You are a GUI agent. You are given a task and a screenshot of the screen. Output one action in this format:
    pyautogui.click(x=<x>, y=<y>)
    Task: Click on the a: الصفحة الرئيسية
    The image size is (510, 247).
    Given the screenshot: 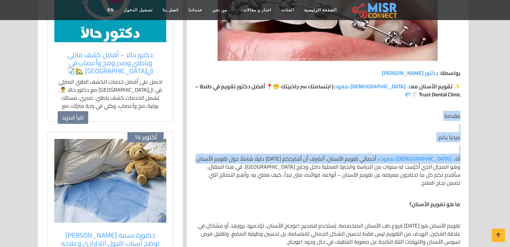 What is the action you would take?
    pyautogui.click(x=320, y=10)
    